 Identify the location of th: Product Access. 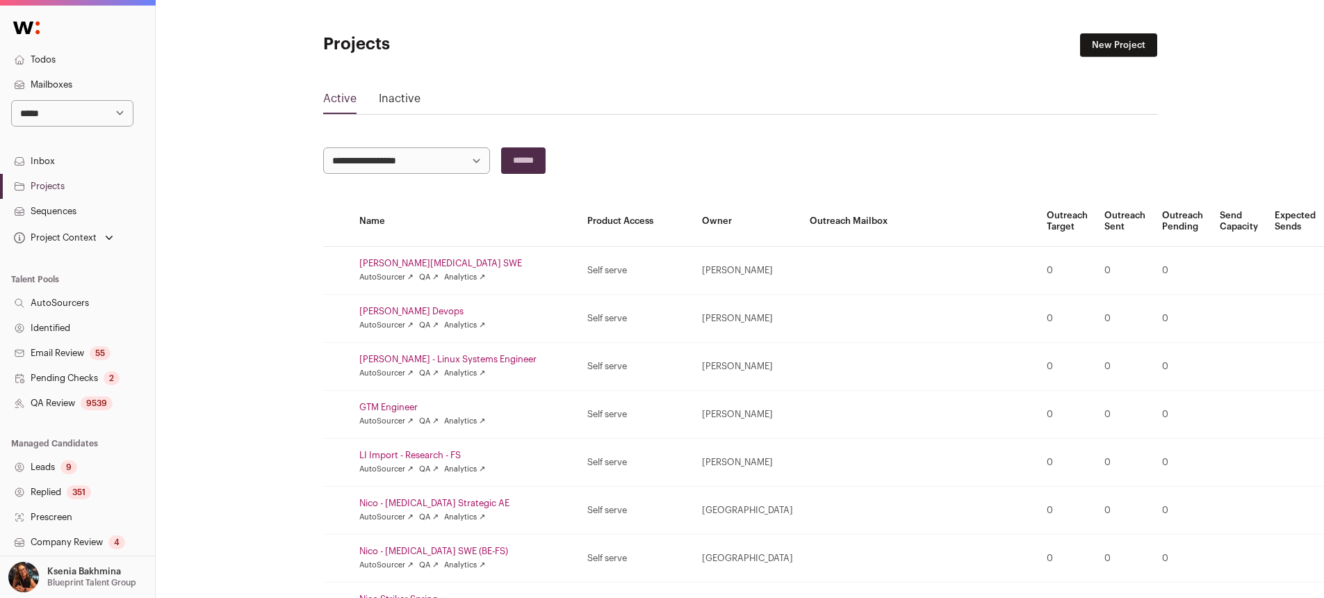
(636, 221).